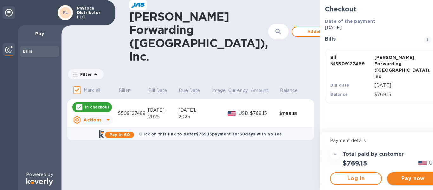  What do you see at coordinates (316, 32) in the screenshot?
I see `span: Add bill` at bounding box center [316, 32].